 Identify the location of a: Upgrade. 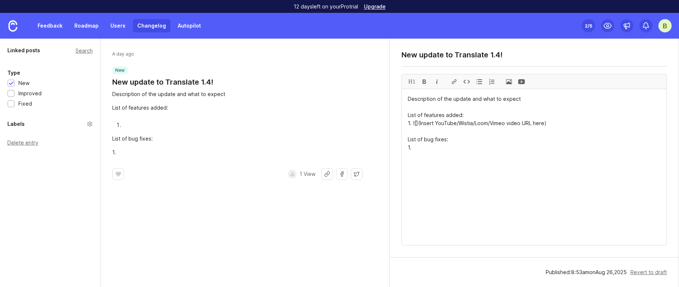
(375, 7).